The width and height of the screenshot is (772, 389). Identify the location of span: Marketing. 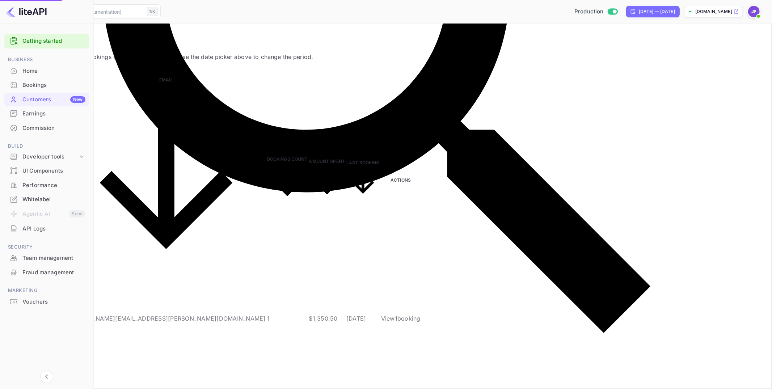
(47, 291).